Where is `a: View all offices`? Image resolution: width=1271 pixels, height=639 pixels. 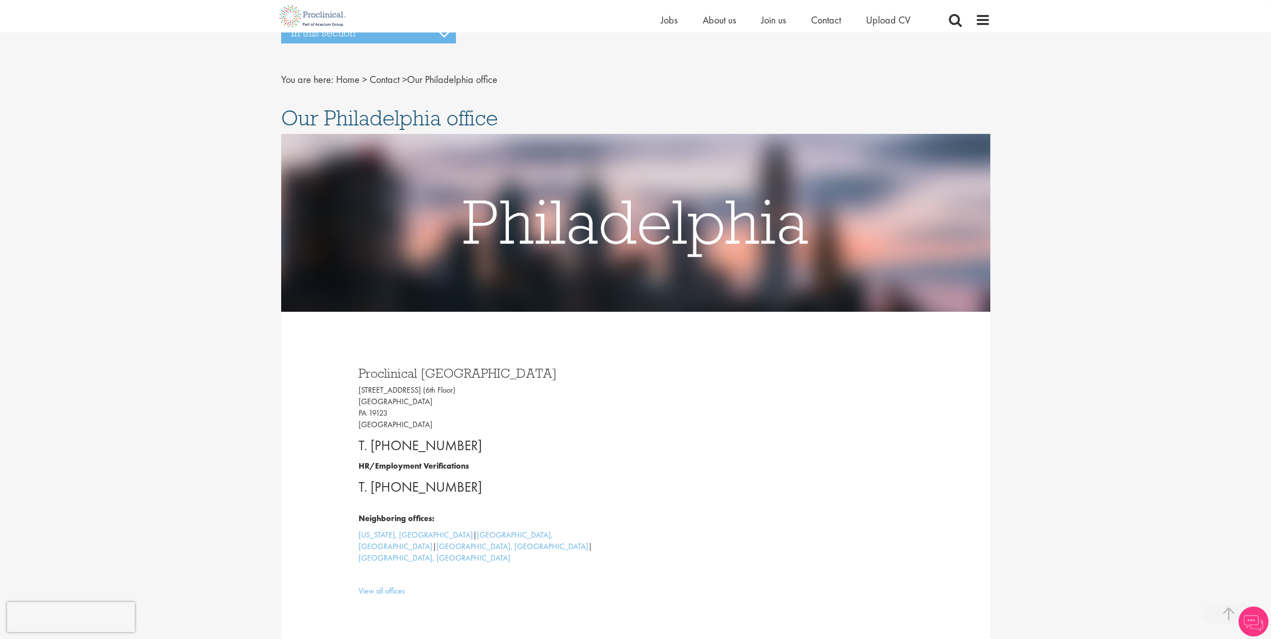
a: View all offices is located at coordinates (381, 590).